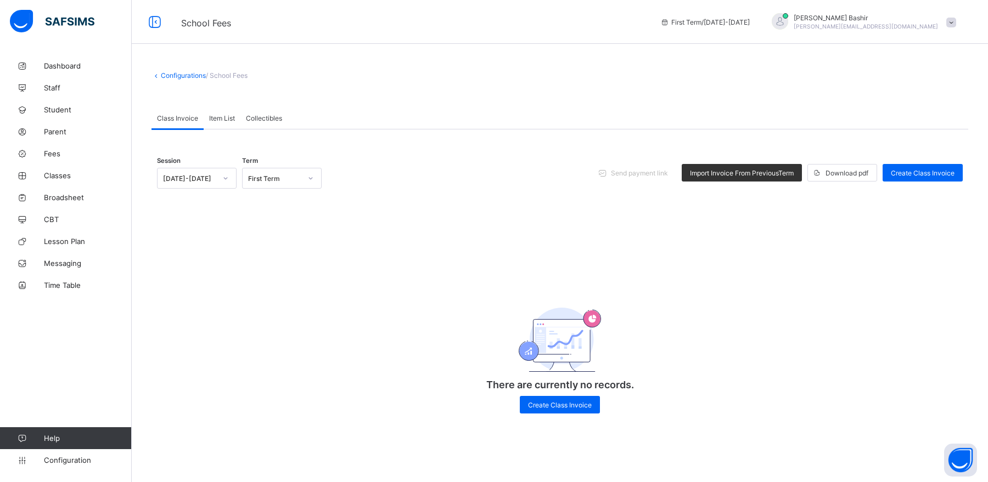 Image resolution: width=988 pixels, height=482 pixels. Describe the element at coordinates (861, 22) in the screenshot. I see `div: HamidBashir` at that location.